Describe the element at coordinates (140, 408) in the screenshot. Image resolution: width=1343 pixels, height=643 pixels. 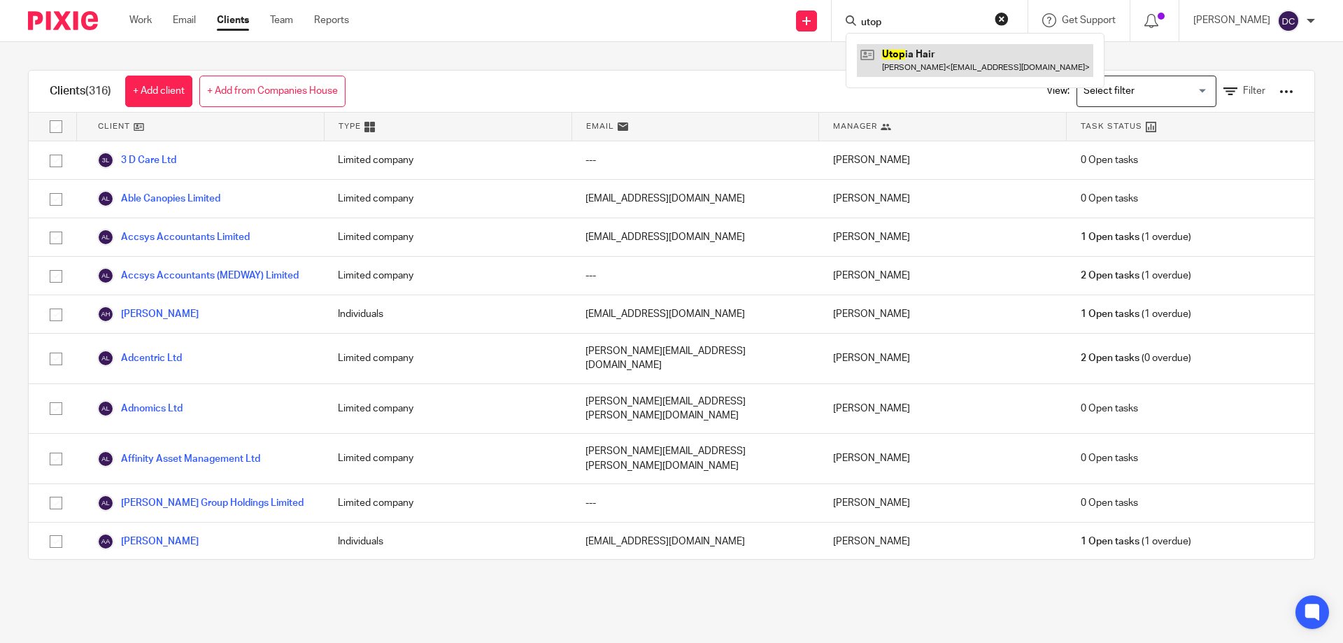
I see `a: Adnomics Ltd` at that location.